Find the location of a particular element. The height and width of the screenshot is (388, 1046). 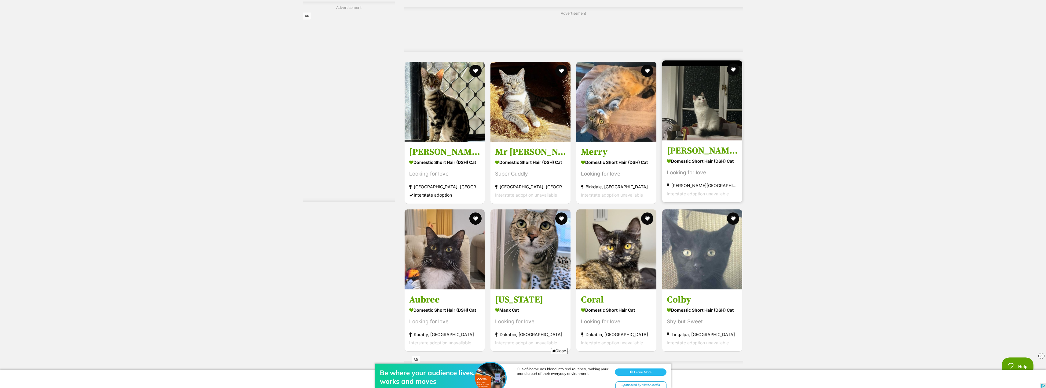

img: Colby - Domestic Short Hair (DSH) Cat is located at coordinates (702, 250).